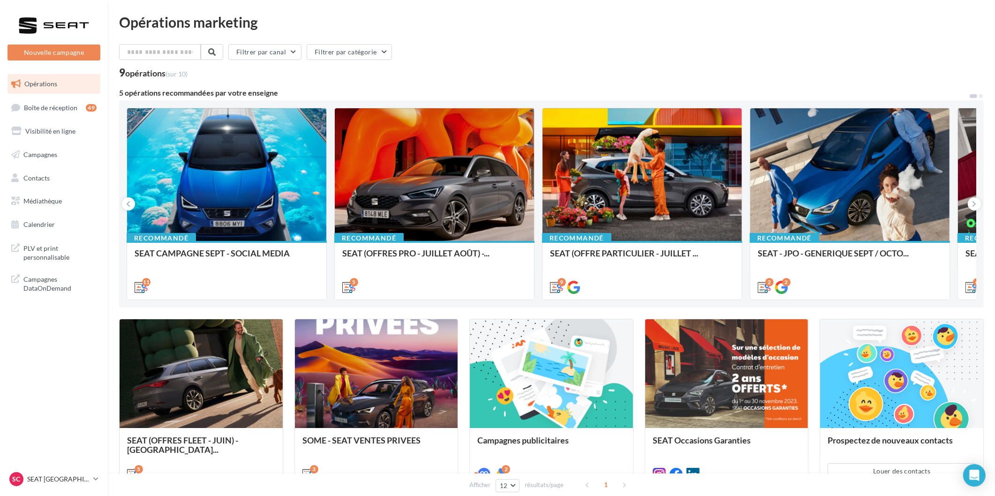 The image size is (995, 496). Describe the element at coordinates (977, 282) in the screenshot. I see `div: 6` at that location.